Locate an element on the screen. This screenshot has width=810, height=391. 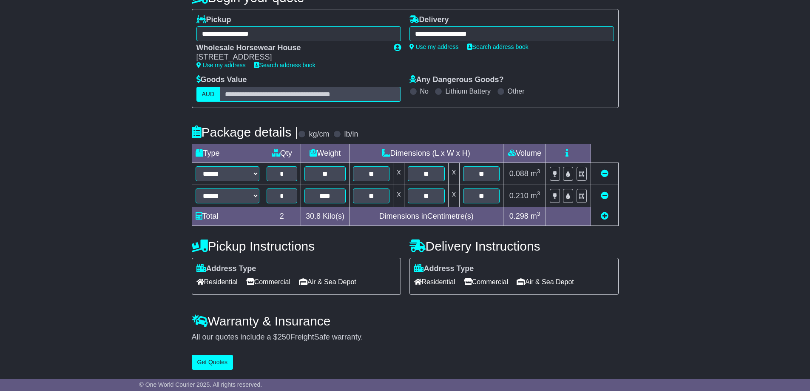
label: Goods Value is located at coordinates (221, 80).